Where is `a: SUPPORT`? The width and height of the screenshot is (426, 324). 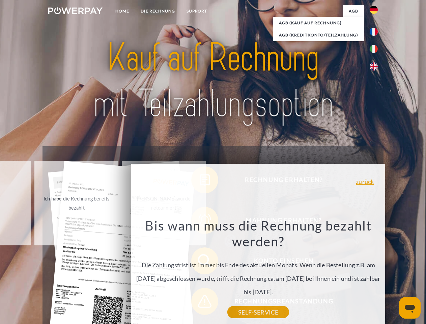 a: SUPPORT is located at coordinates (197, 11).